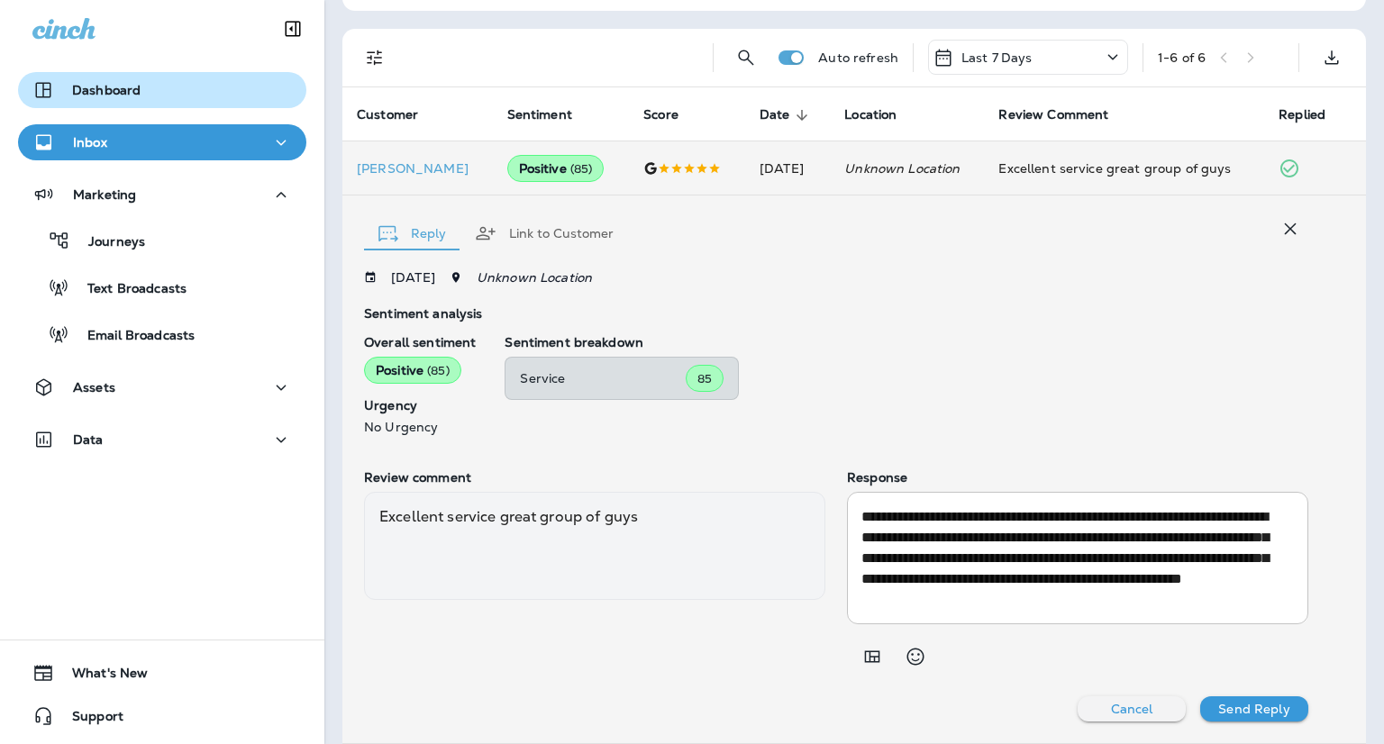  Describe the element at coordinates (420, 427) in the screenshot. I see `p: No Urgency` at that location.